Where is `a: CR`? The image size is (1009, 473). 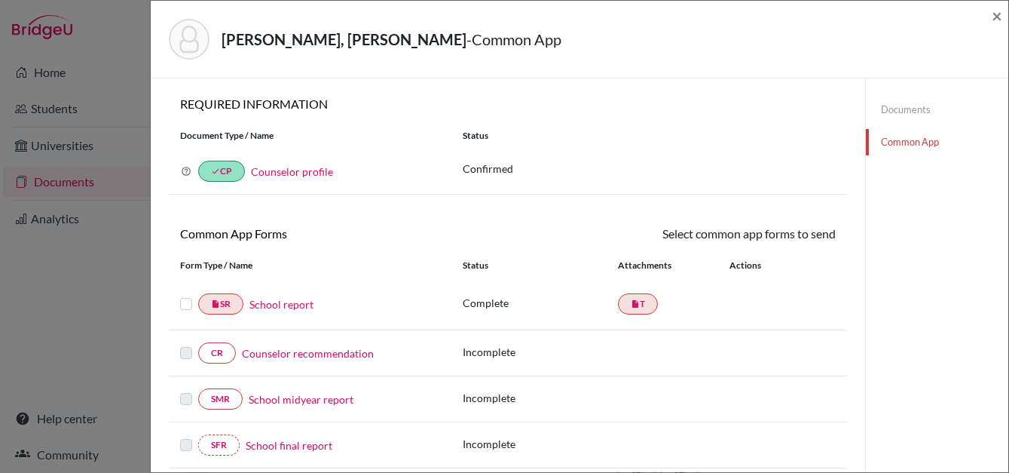
a: CR is located at coordinates (217, 353).